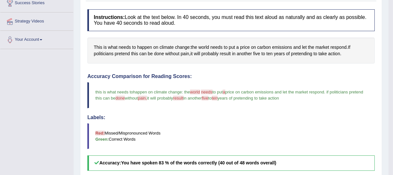  Describe the element at coordinates (215, 98) in the screenshot. I see `span: ten` at that location.